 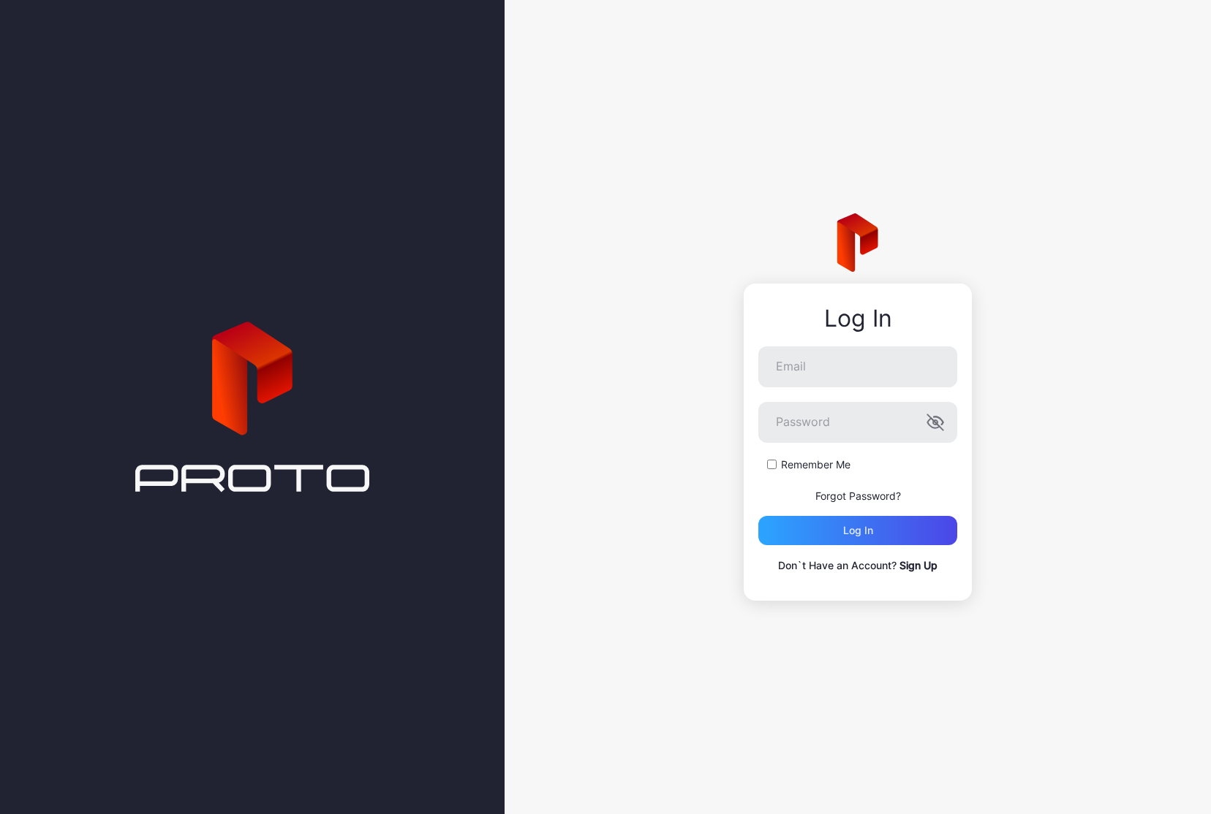 What do you see at coordinates (815, 465) in the screenshot?
I see `label: Remember Me` at bounding box center [815, 465].